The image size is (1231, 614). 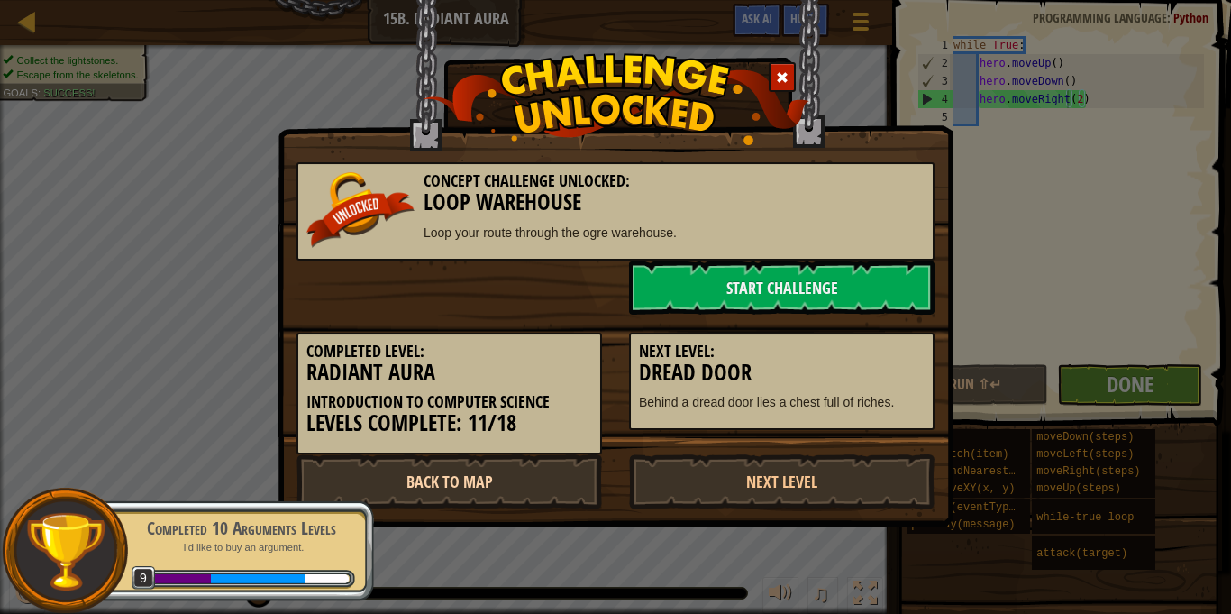 What do you see at coordinates (449, 423) in the screenshot?
I see `h3: Levels Complete: 11/18` at bounding box center [449, 423].